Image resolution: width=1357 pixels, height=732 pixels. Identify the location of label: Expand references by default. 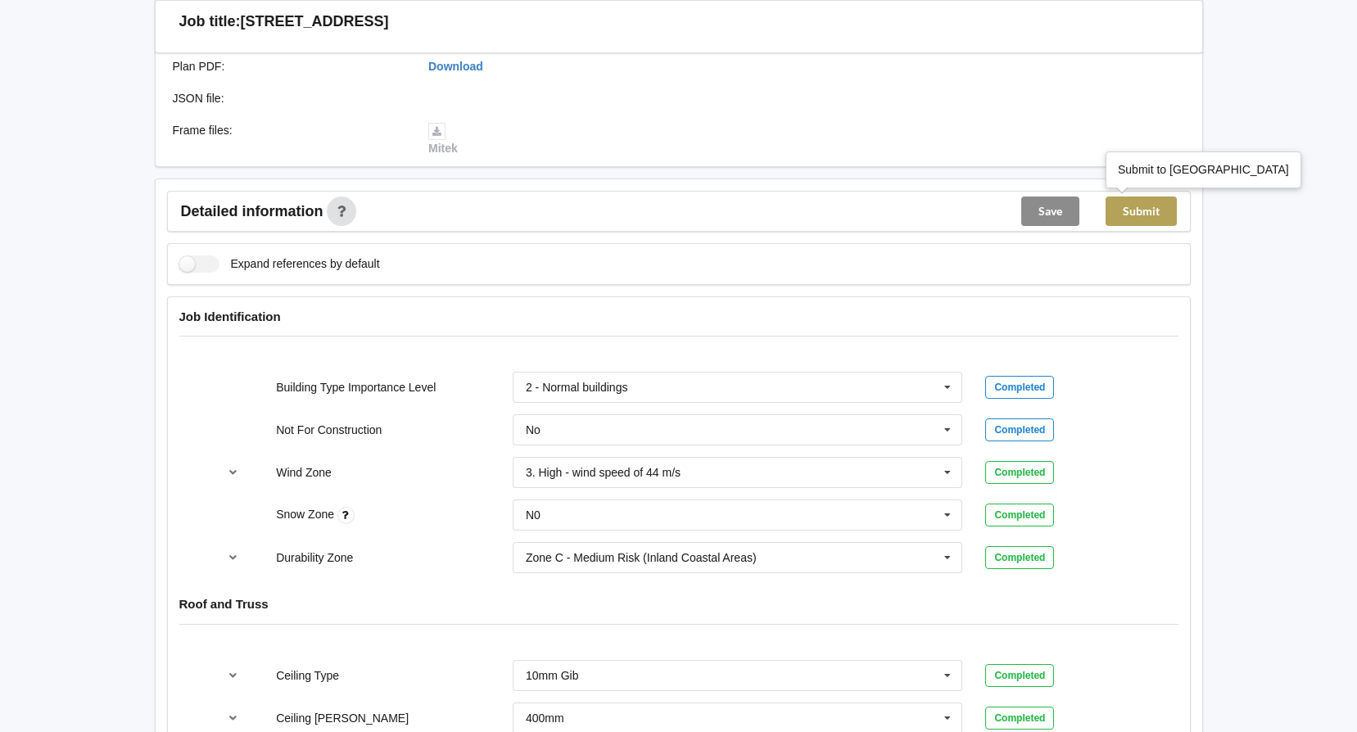
(279, 264).